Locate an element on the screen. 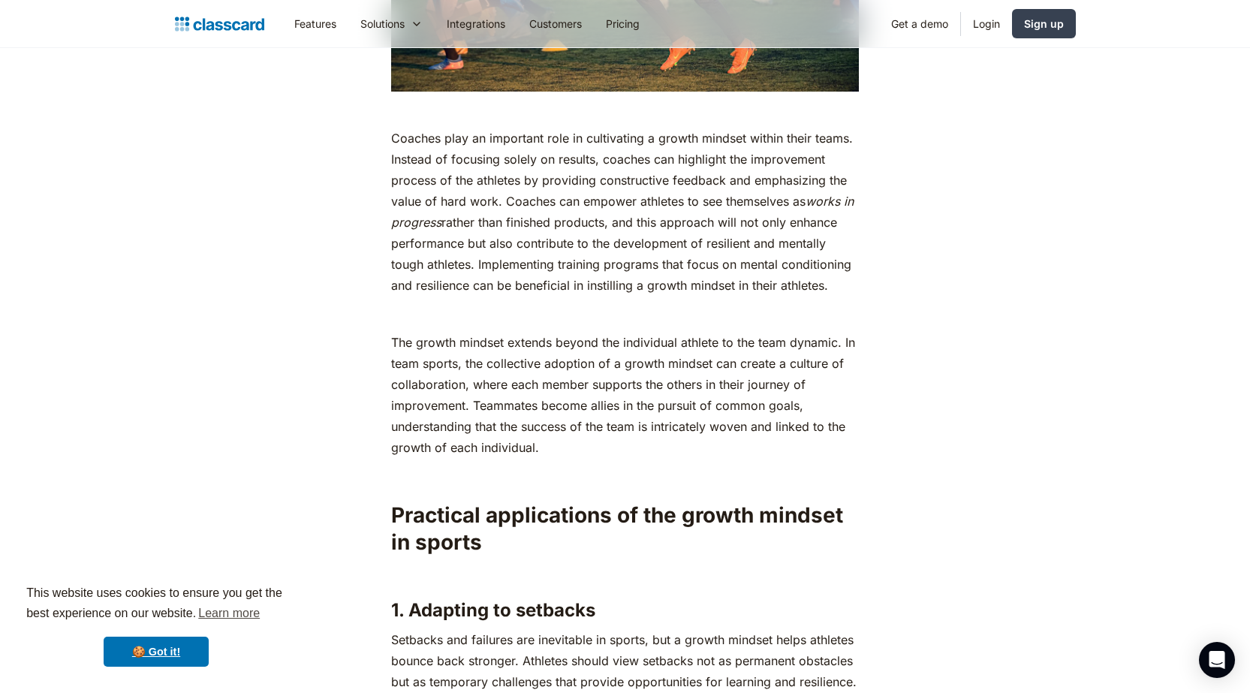 The height and width of the screenshot is (693, 1250). div: Open Intercom Messenger is located at coordinates (1217, 660).